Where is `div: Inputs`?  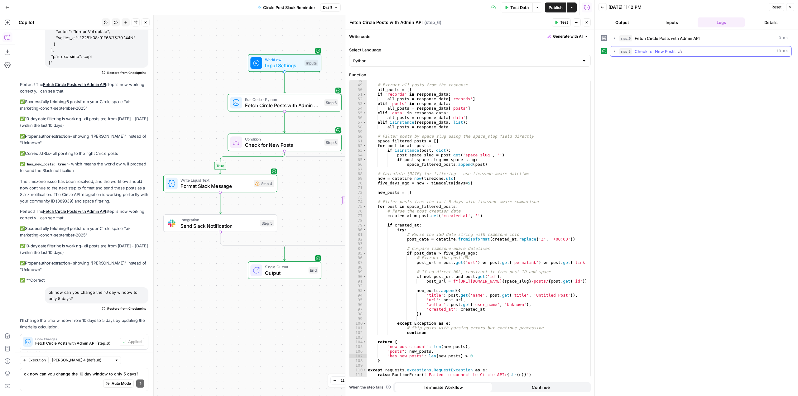
div: Inputs is located at coordinates (311, 63).